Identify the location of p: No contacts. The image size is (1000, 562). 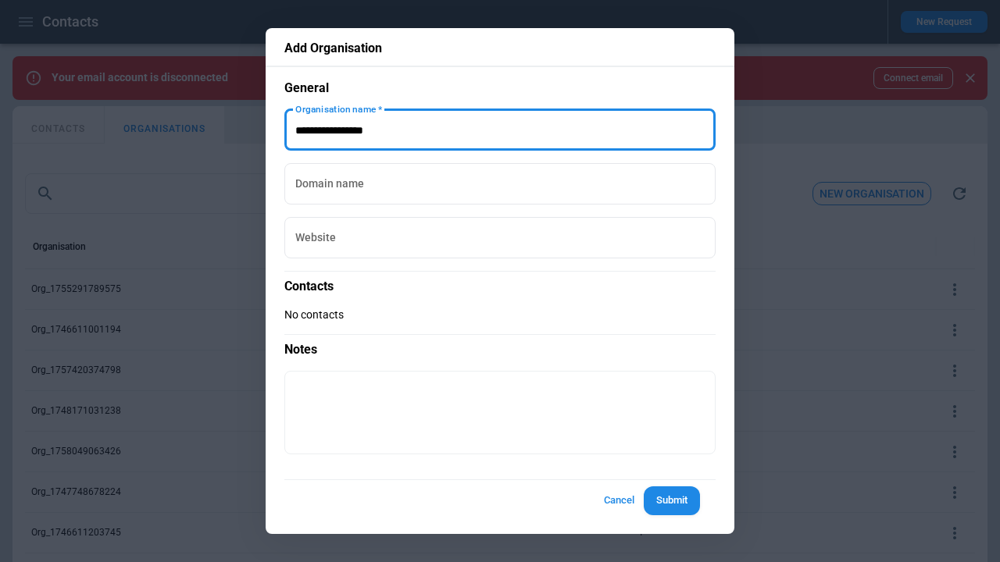
(500, 315).